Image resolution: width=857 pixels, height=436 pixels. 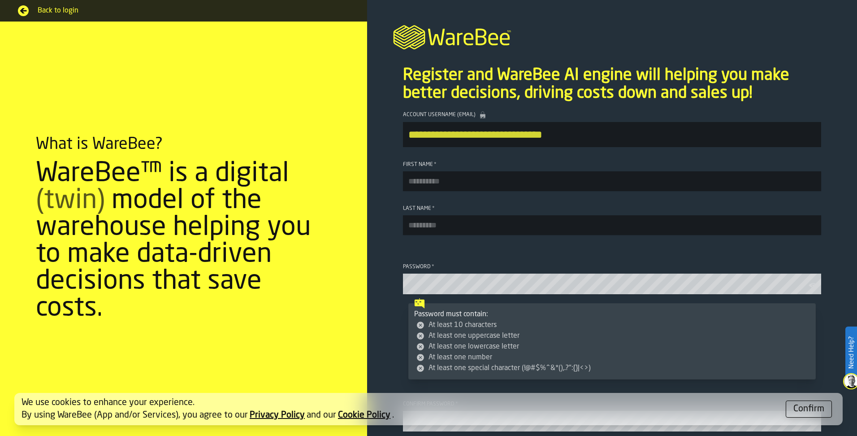 What do you see at coordinates (364, 415) in the screenshot?
I see `a: Cookie Policy` at bounding box center [364, 415].